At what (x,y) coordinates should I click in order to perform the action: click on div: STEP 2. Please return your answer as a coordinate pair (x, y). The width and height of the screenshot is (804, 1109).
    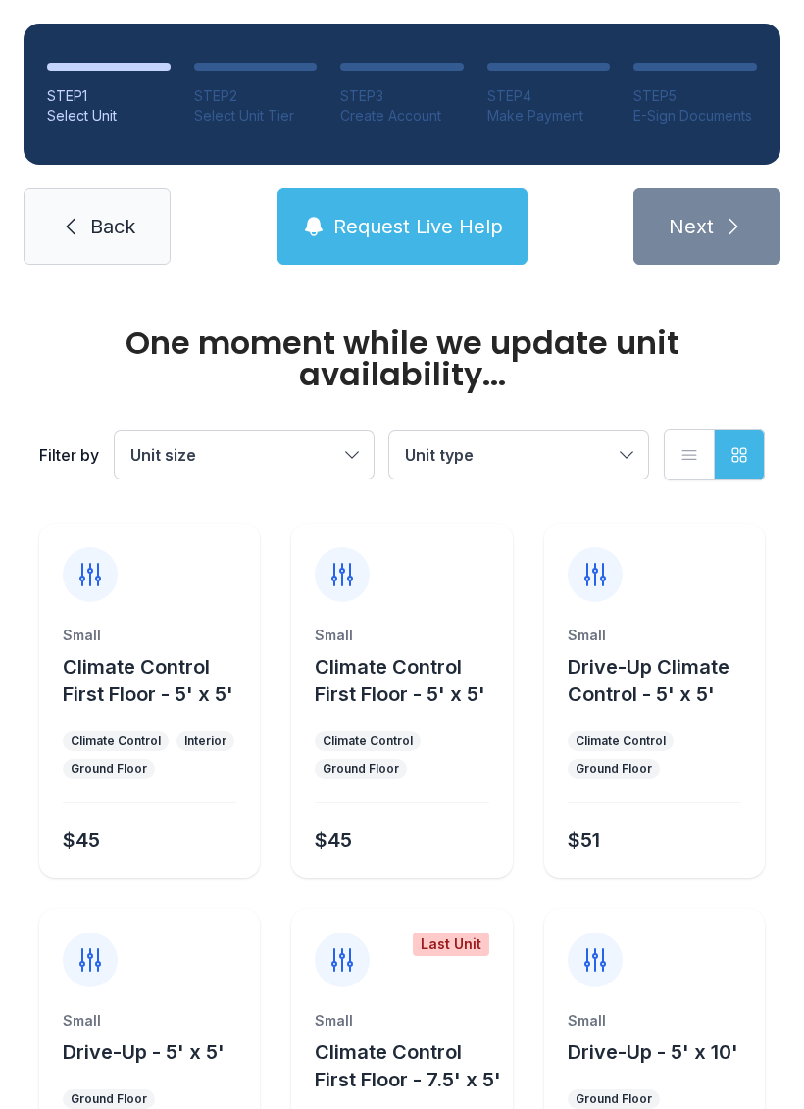
    Looking at the image, I should click on (256, 96).